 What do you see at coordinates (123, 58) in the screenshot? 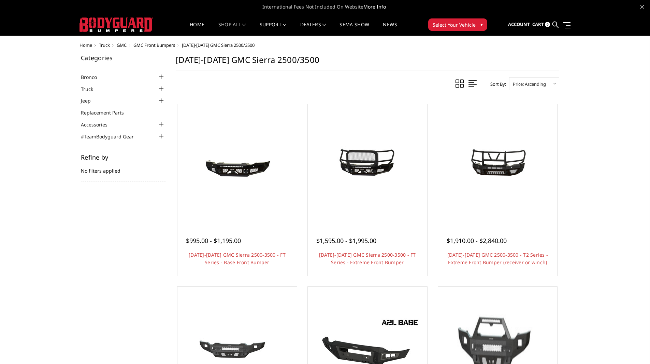
I see `h5: Categories` at bounding box center [123, 58].